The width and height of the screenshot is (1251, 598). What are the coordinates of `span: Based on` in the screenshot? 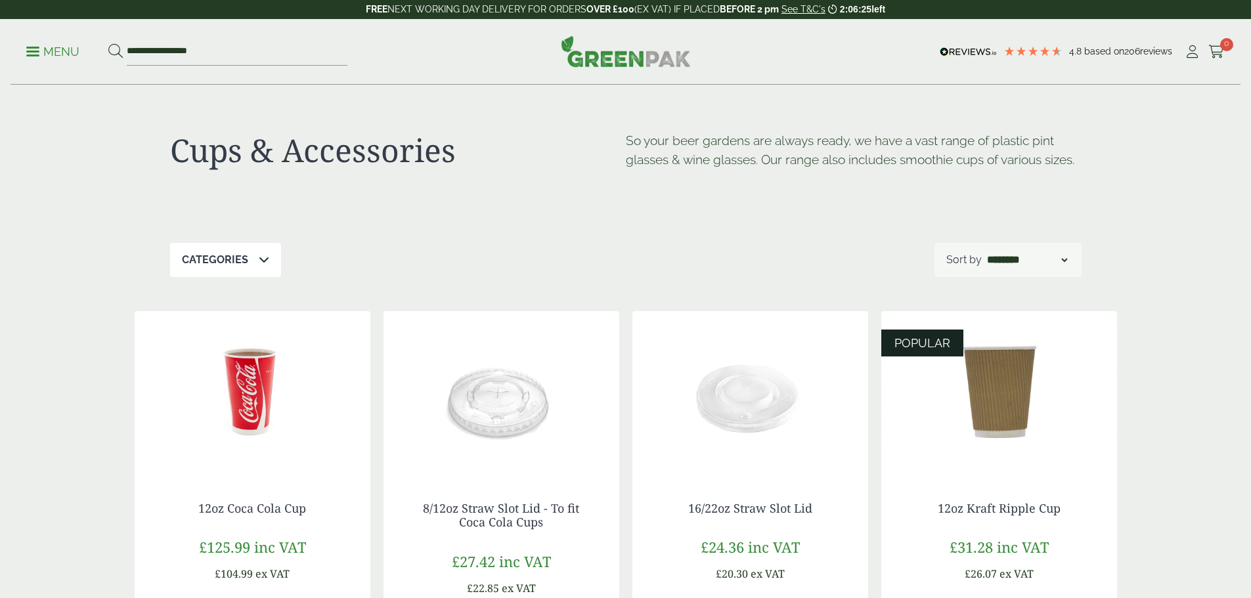 It's located at (1104, 51).